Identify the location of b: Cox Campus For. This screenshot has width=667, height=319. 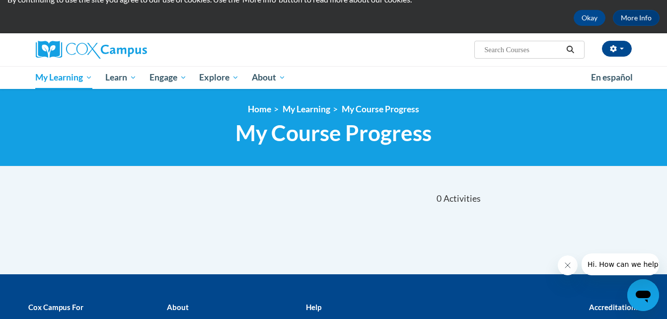
(56, 307).